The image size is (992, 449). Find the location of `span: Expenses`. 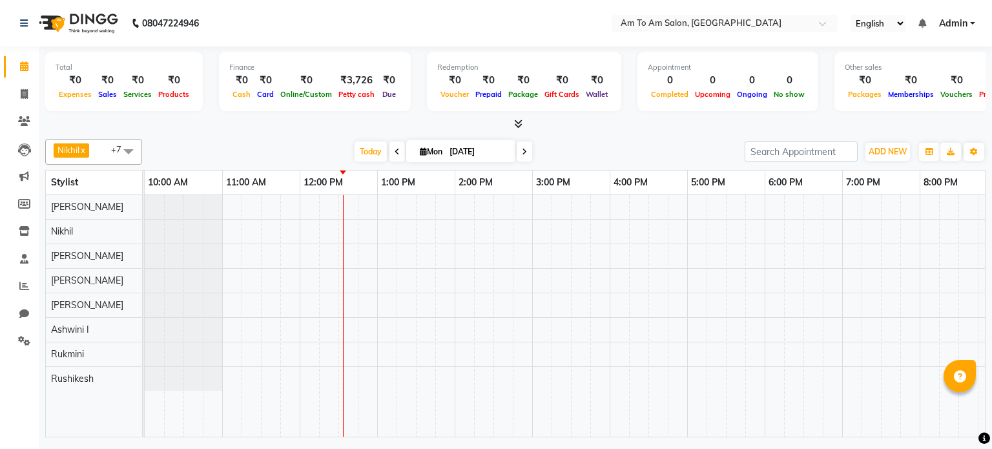

span: Expenses is located at coordinates (75, 94).